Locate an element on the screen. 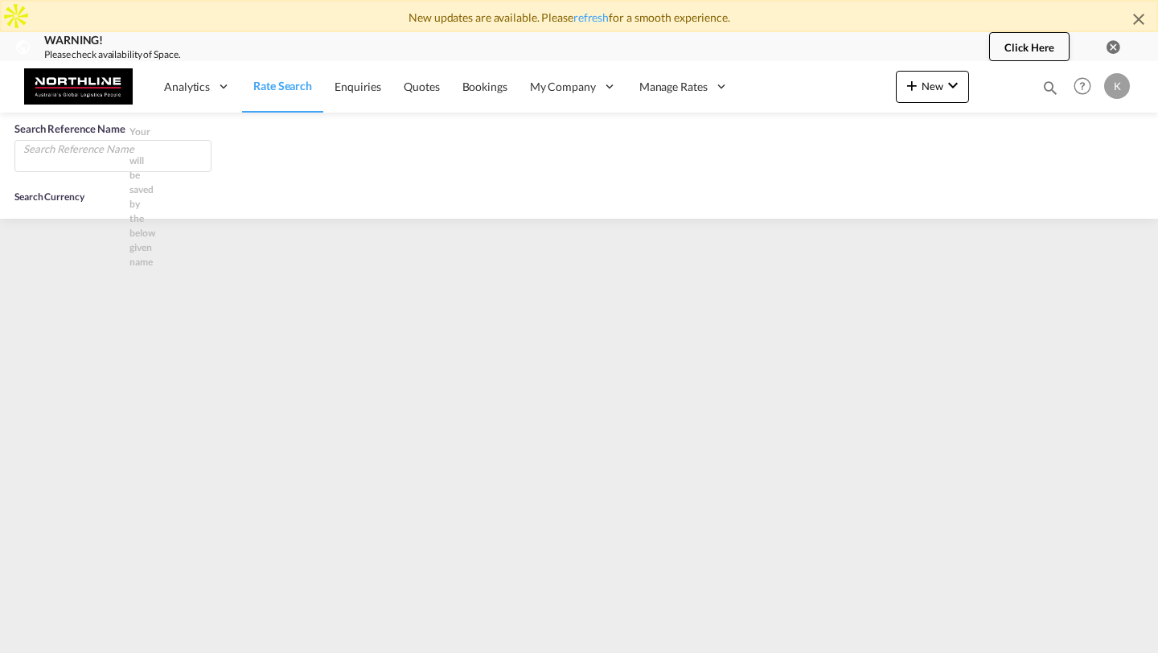 This screenshot has height=653, width=1158. span: Analytics is located at coordinates (186, 87).